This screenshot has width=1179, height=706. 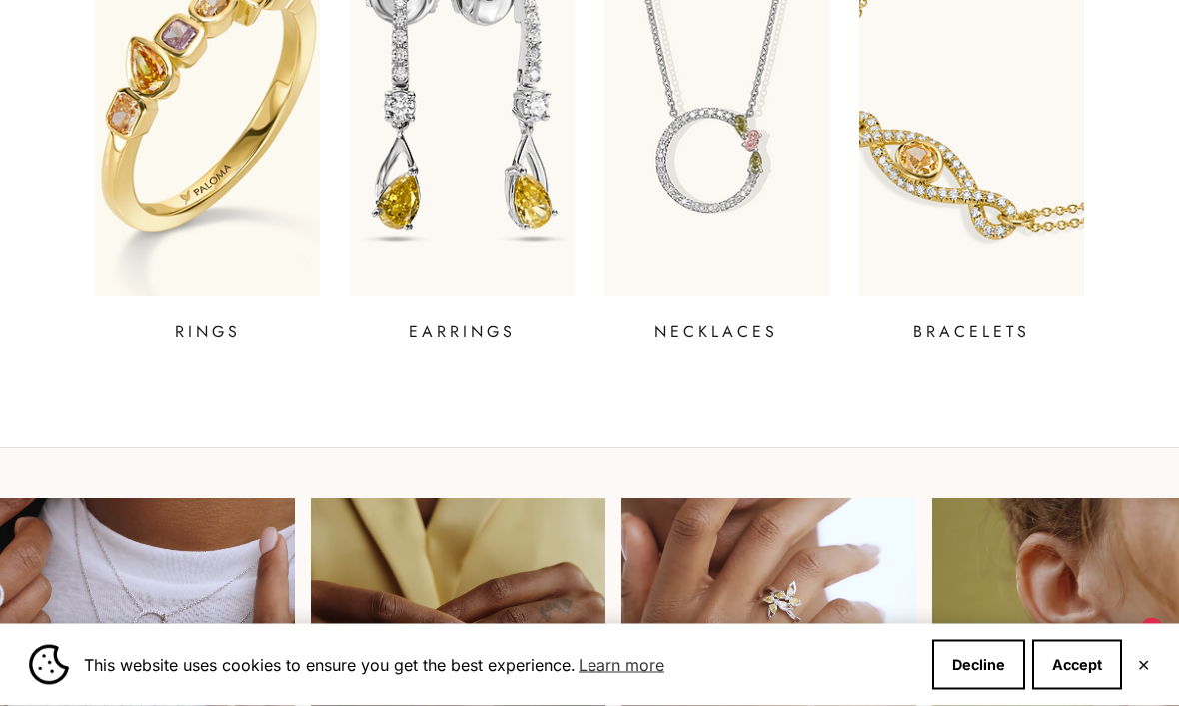 I want to click on img: Cookie banner, so click(x=49, y=665).